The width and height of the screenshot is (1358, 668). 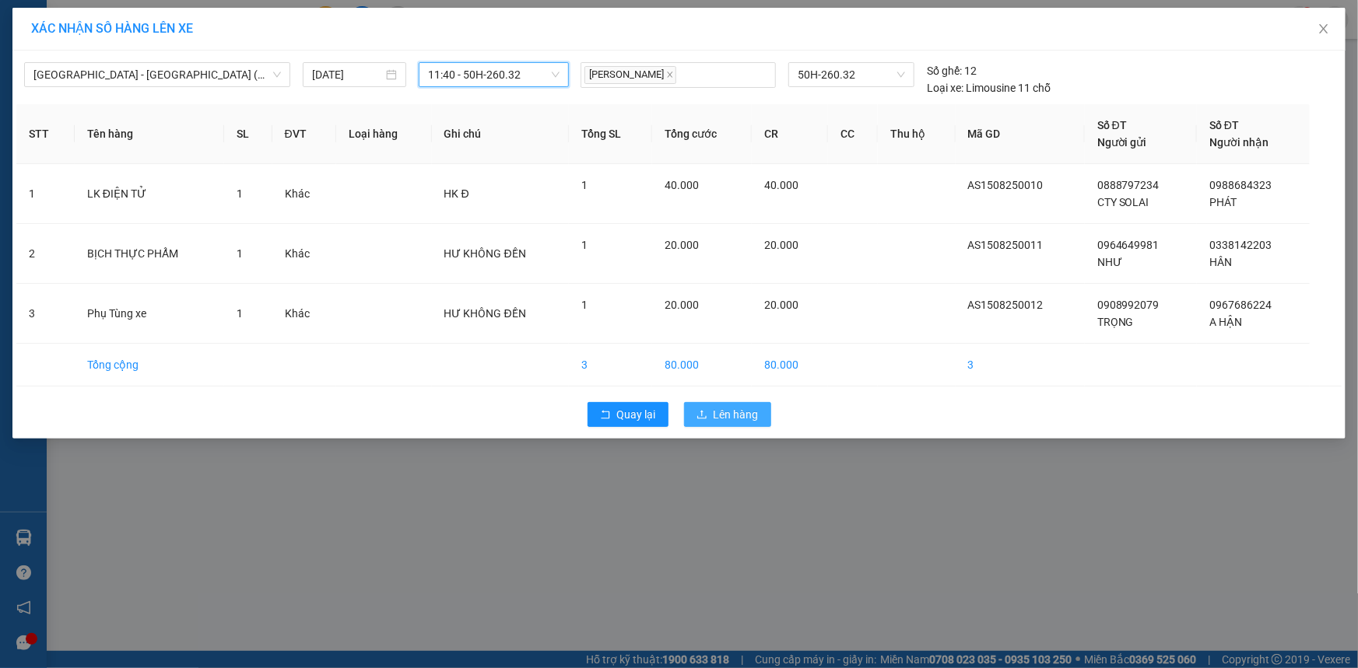 I want to click on span: NHƯ, so click(x=1110, y=262).